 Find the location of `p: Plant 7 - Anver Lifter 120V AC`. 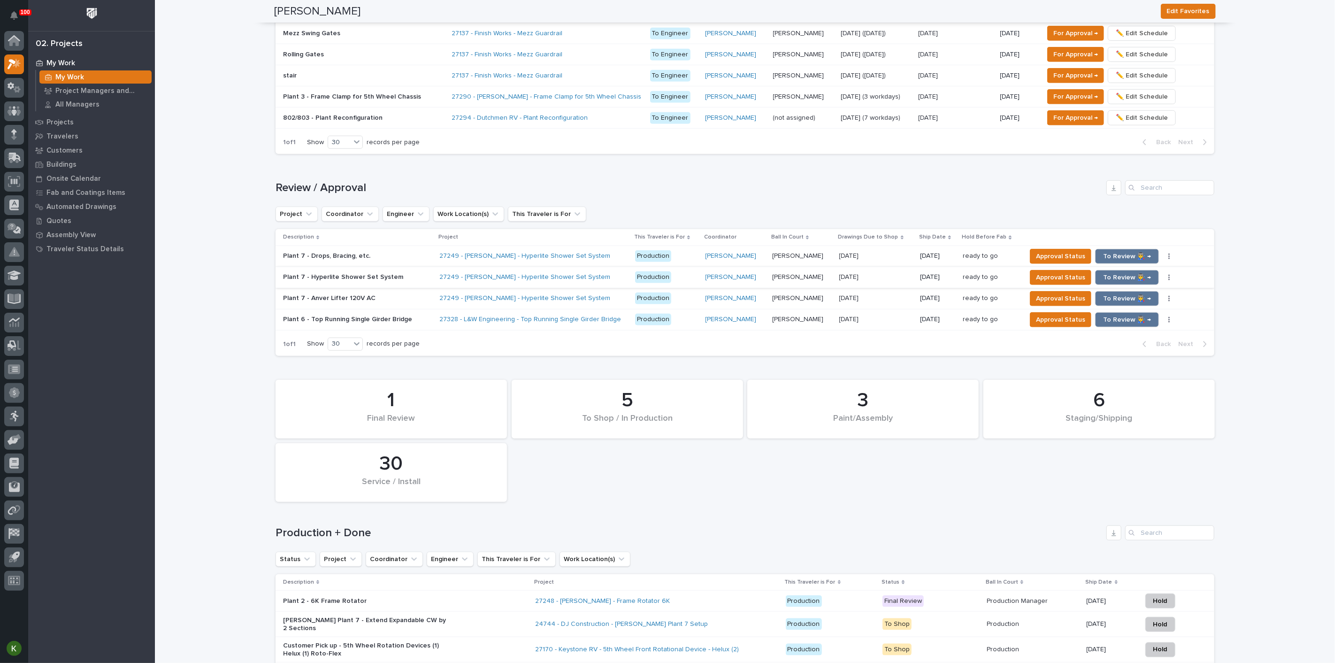

p: Plant 7 - Anver Lifter 120V AC is located at coordinates (330, 297).